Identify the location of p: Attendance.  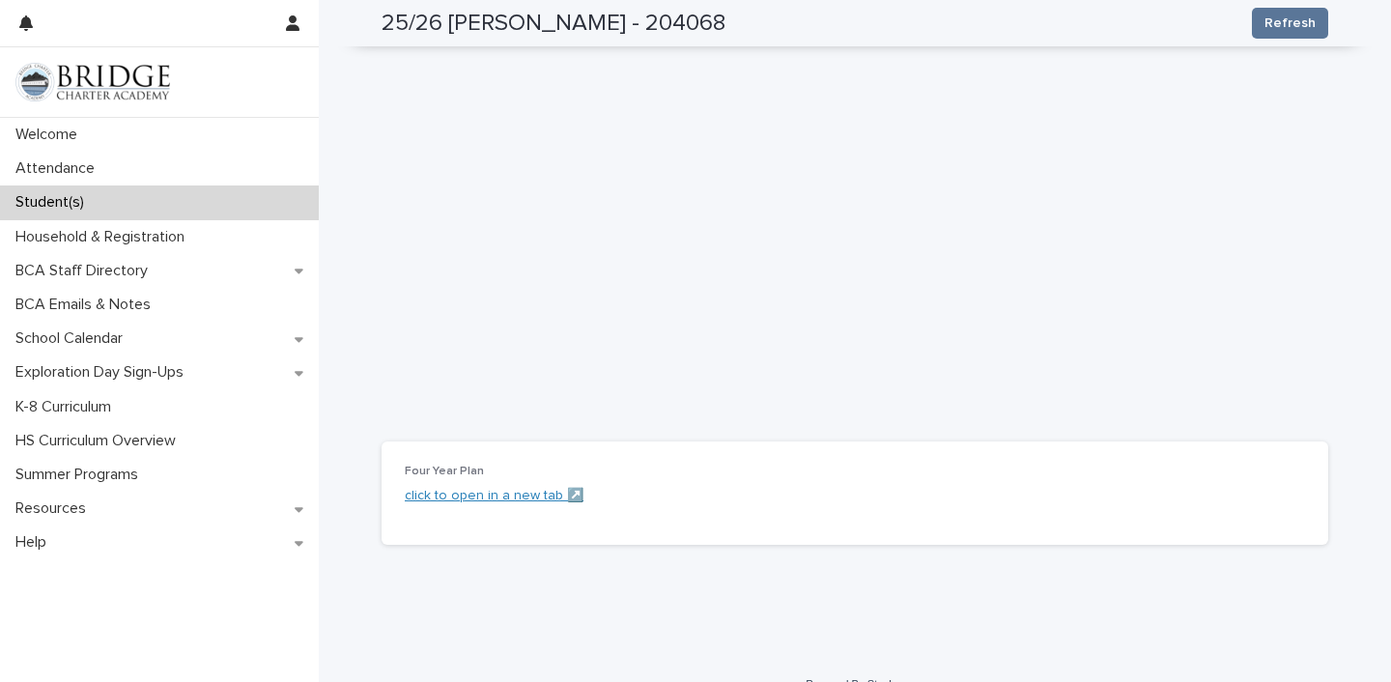
(59, 168).